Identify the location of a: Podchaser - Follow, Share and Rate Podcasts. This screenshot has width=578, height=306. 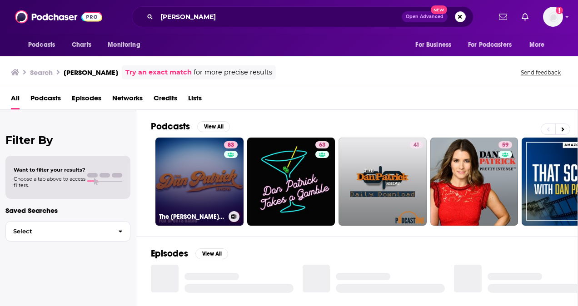
(59, 17).